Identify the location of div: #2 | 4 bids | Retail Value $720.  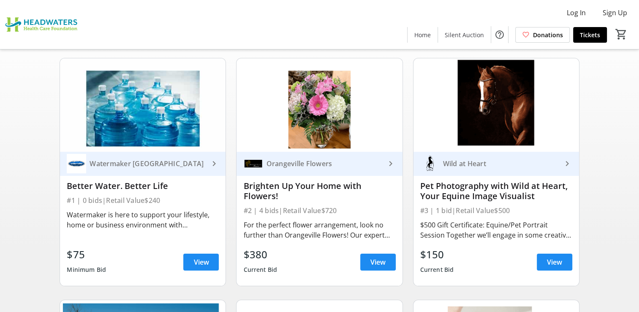
(319, 210).